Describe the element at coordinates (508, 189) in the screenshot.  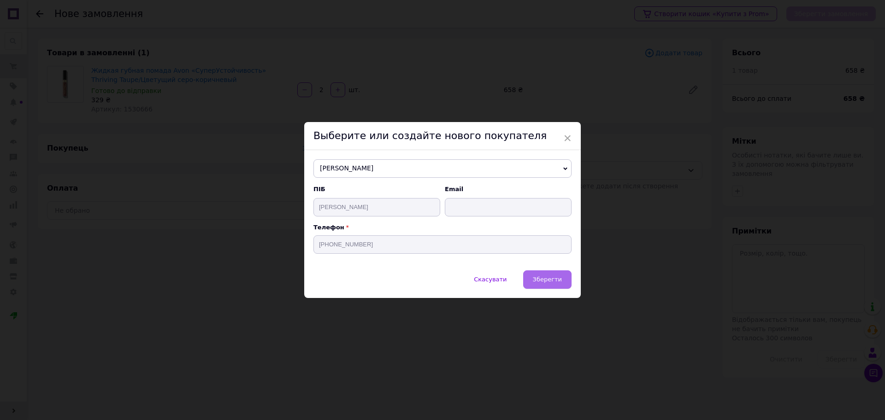
I see `span: Email` at that location.